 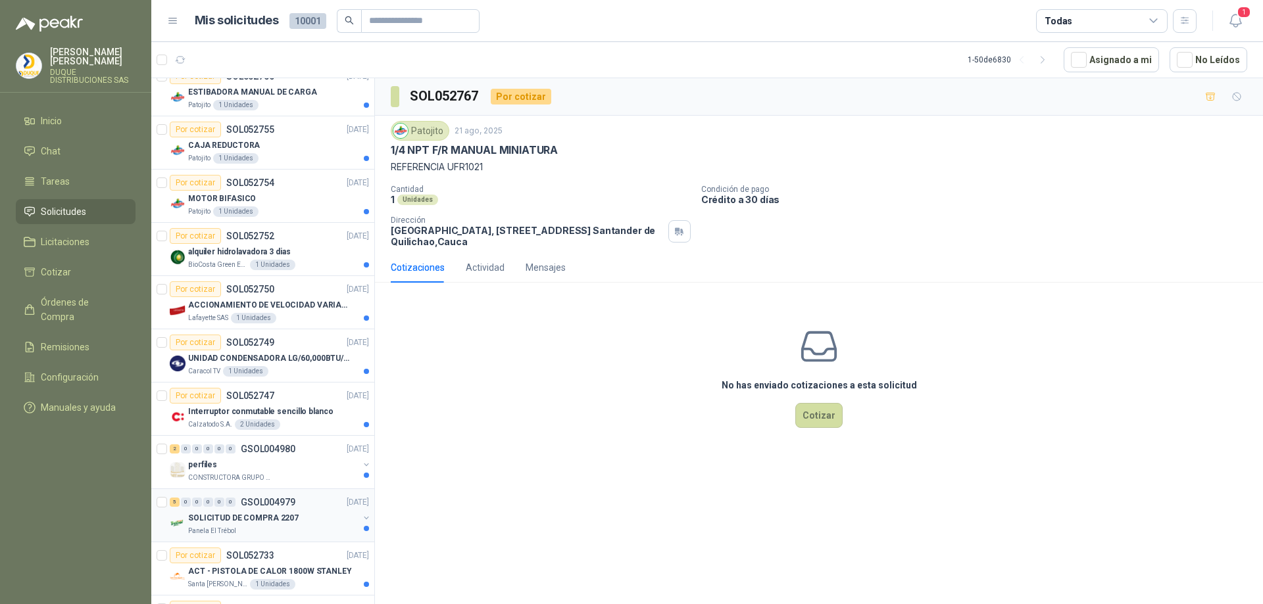 What do you see at coordinates (93, 76) in the screenshot?
I see `p: DUQUE DISTRIBUCIONES SAS` at bounding box center [93, 76].